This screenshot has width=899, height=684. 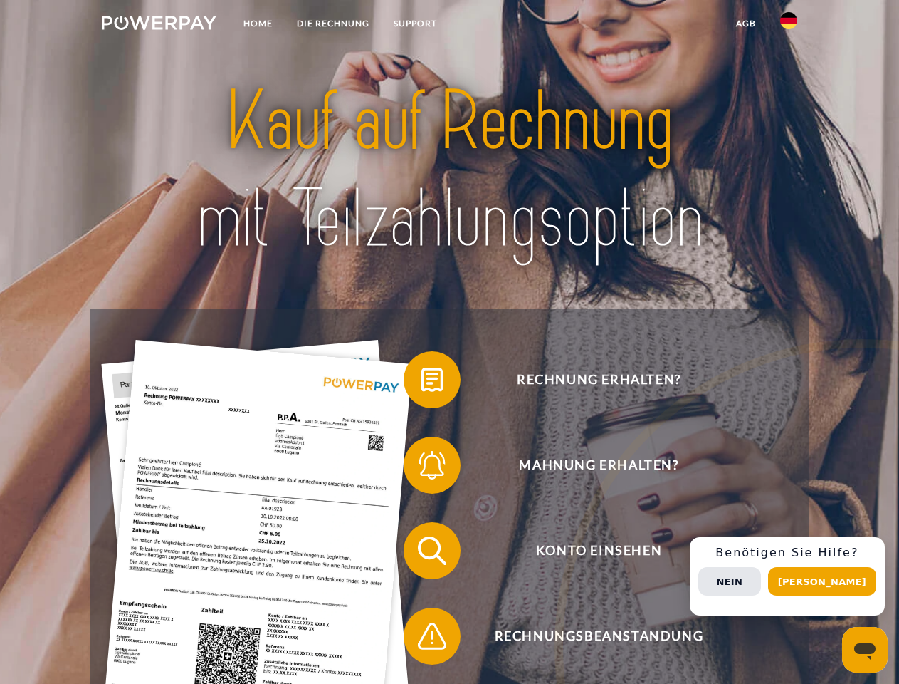 I want to click on button: Mahnung erhalten?, so click(x=589, y=465).